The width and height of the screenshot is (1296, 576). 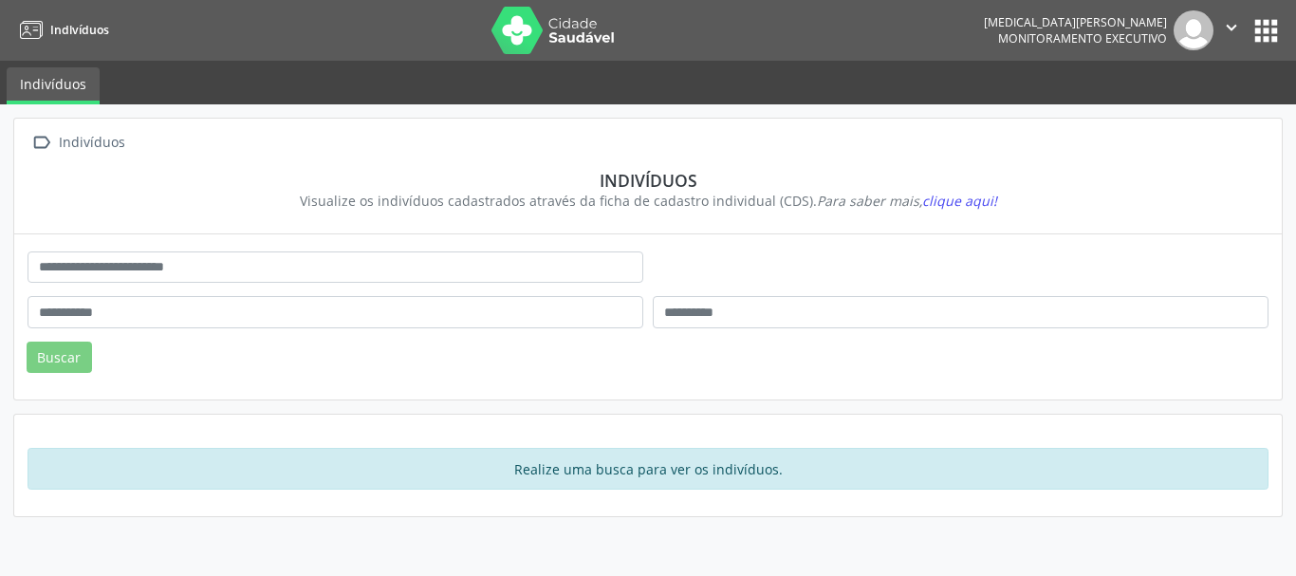 What do you see at coordinates (78, 142) in the screenshot?
I see `a:  Indivíduos` at bounding box center [78, 142].